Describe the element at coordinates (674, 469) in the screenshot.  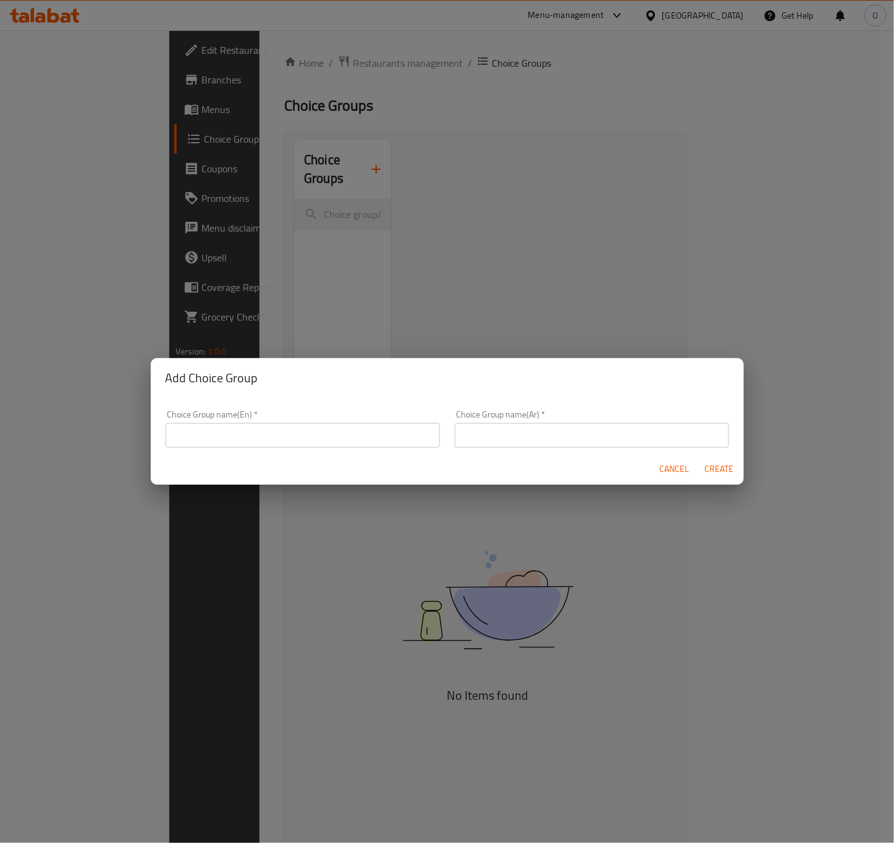
I see `span: Cancel` at that location.